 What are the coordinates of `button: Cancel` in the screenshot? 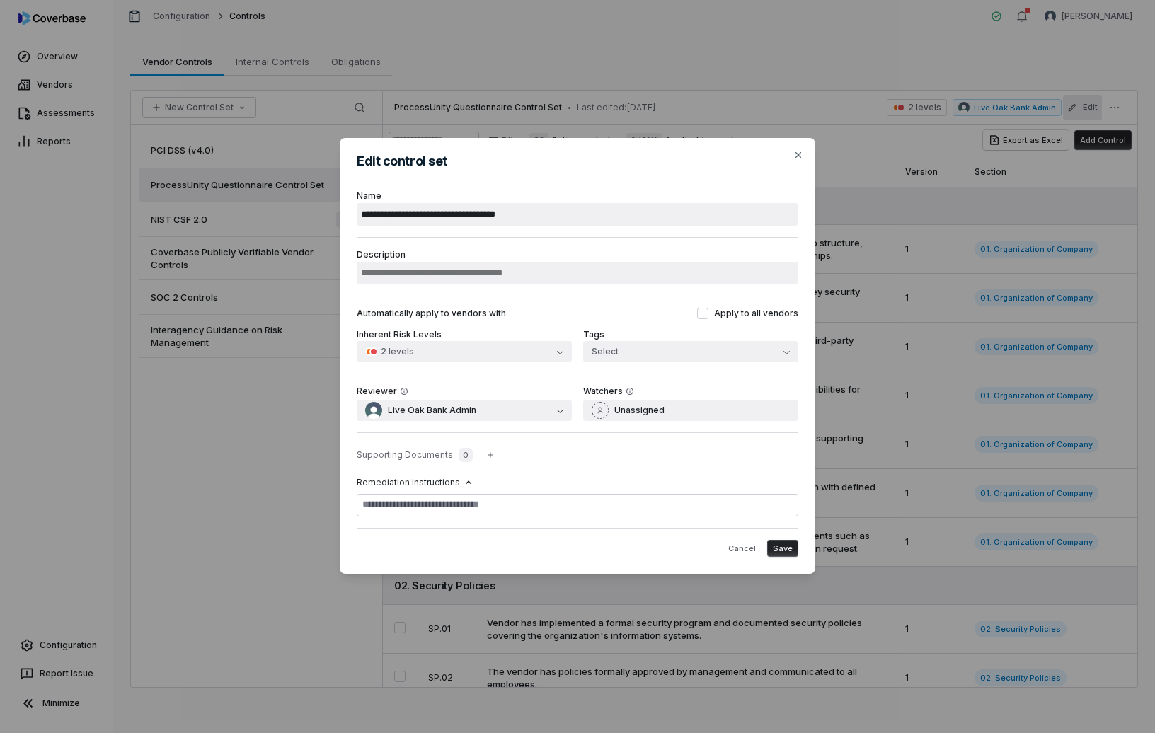 It's located at (742, 549).